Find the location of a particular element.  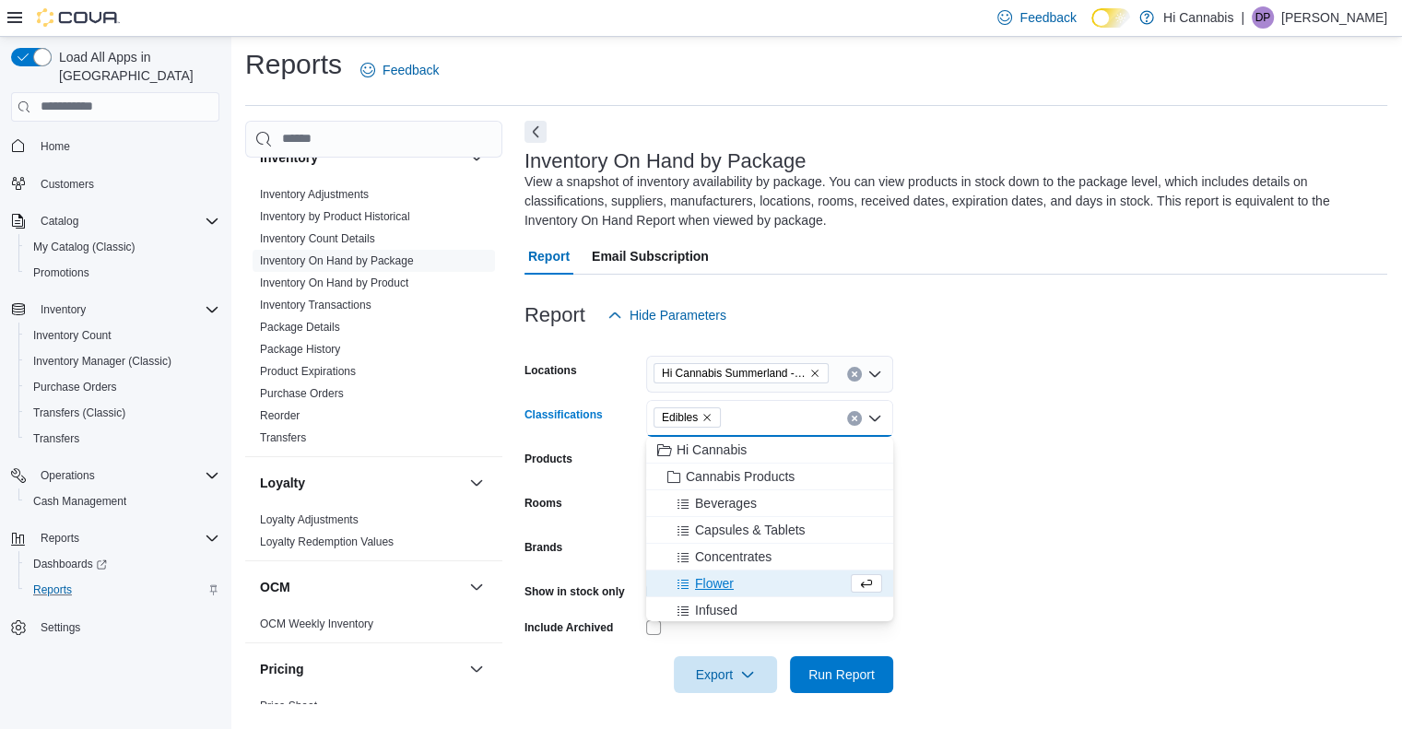

a: Transfers is located at coordinates (283, 438).